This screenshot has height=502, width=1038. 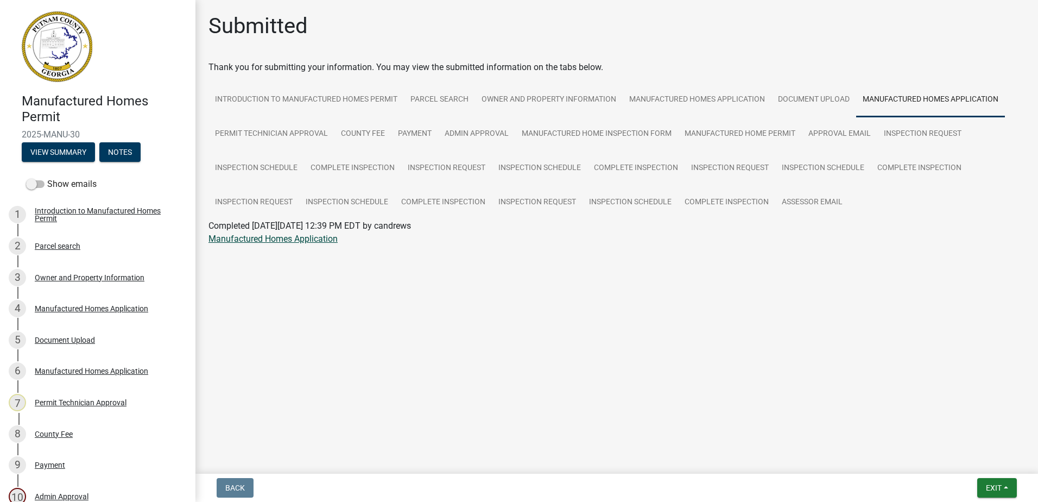 What do you see at coordinates (90, 277) in the screenshot?
I see `div: Owner and Property Information` at bounding box center [90, 277].